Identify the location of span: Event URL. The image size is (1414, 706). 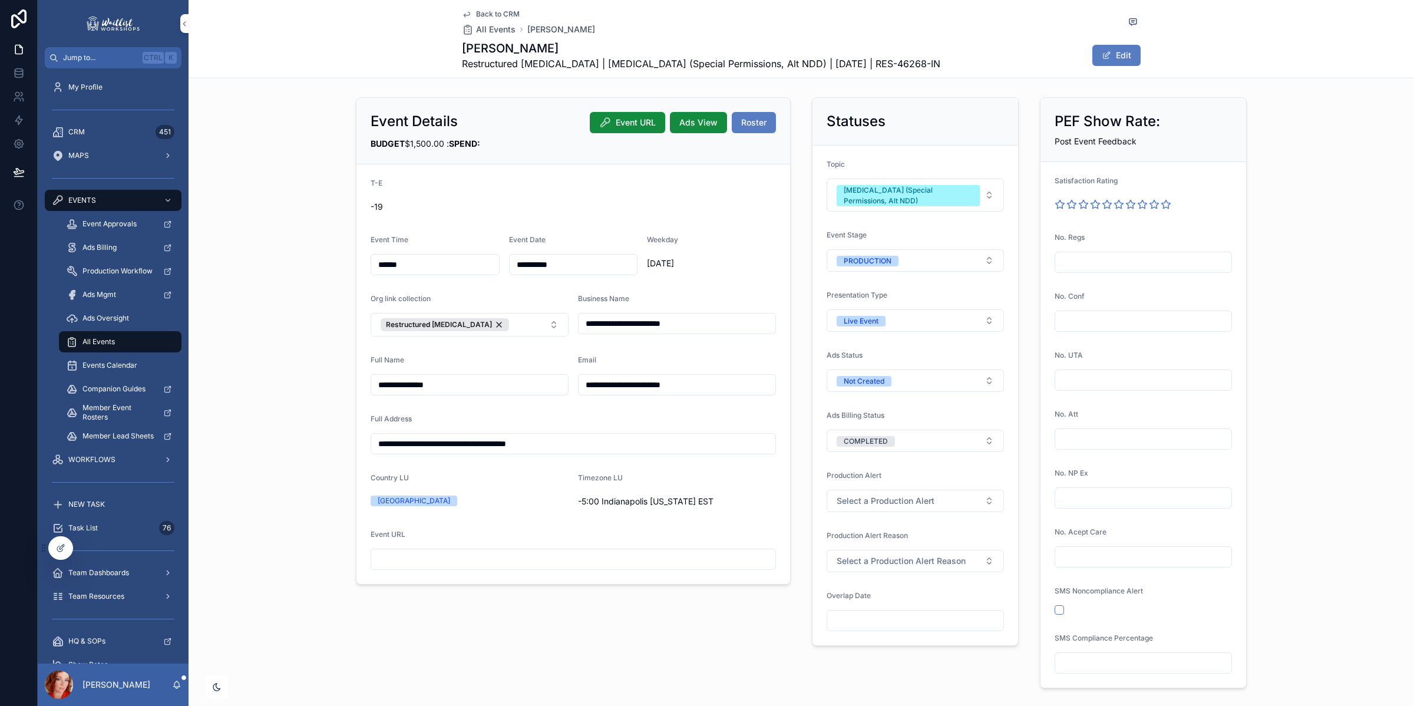
(636, 123).